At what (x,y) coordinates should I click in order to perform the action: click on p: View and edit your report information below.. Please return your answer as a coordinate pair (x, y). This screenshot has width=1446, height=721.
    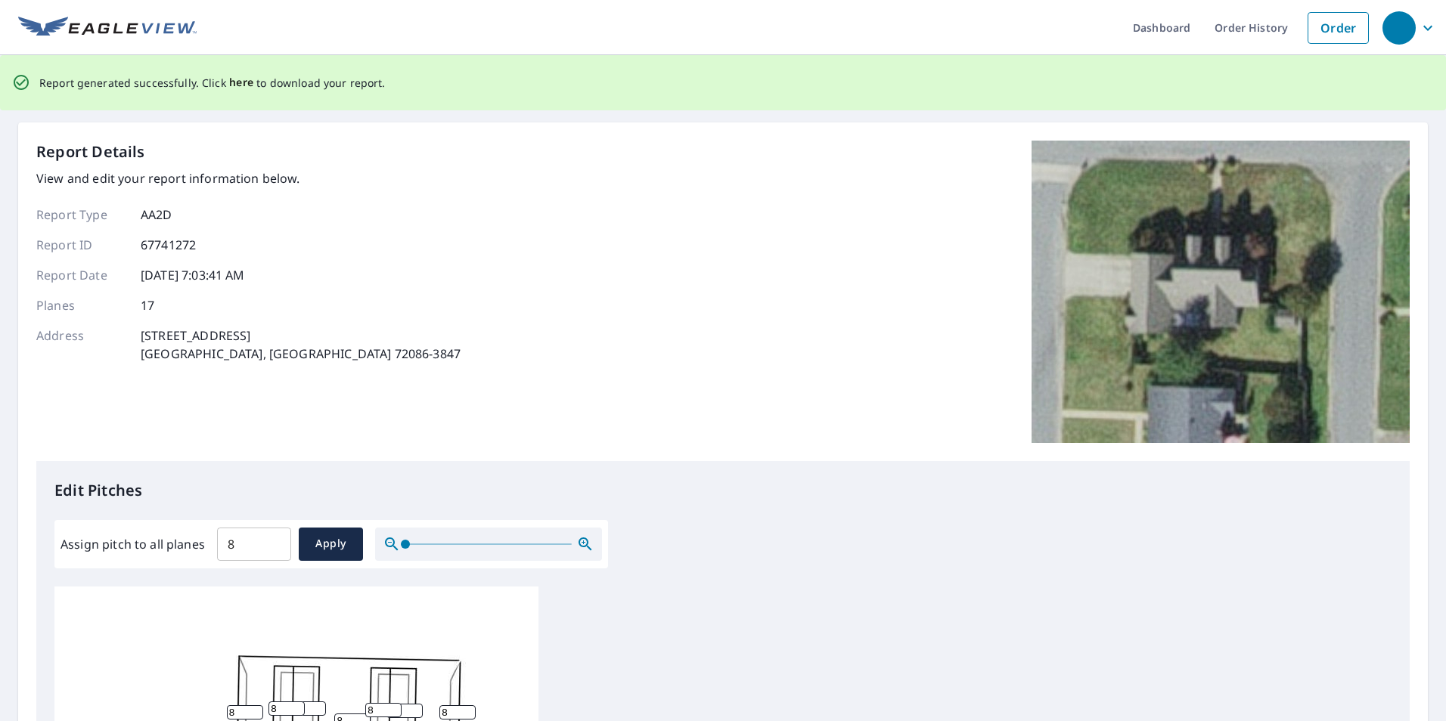
    Looking at the image, I should click on (248, 178).